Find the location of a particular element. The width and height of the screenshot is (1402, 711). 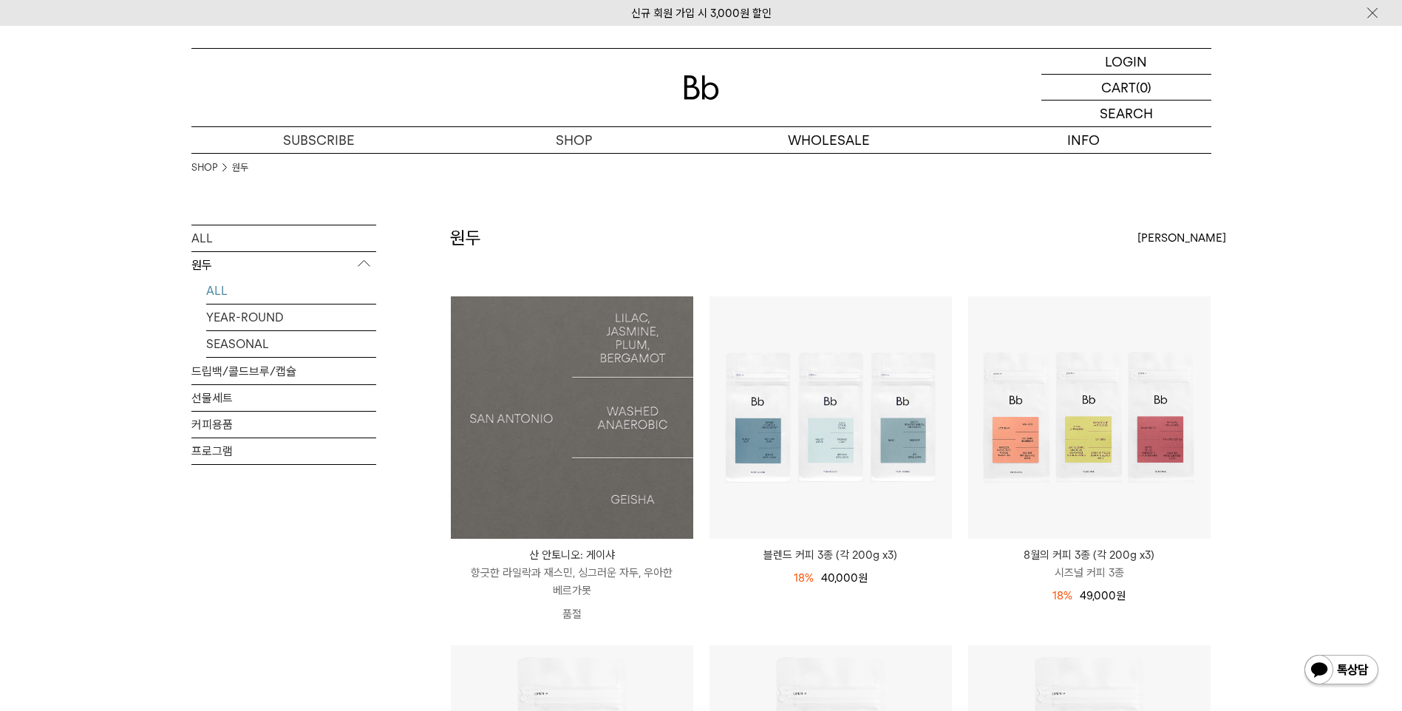

a: CART (0) is located at coordinates (1127, 87).